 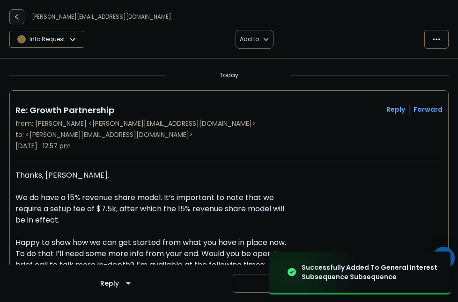 I want to click on p: Add to, so click(x=249, y=39).